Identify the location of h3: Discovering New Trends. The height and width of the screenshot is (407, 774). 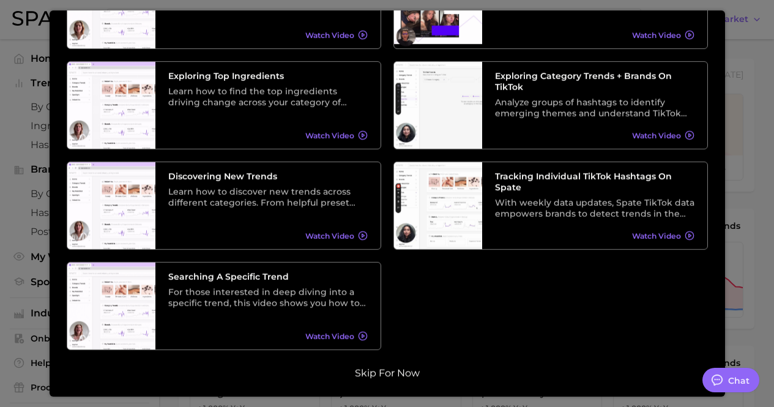
(268, 176).